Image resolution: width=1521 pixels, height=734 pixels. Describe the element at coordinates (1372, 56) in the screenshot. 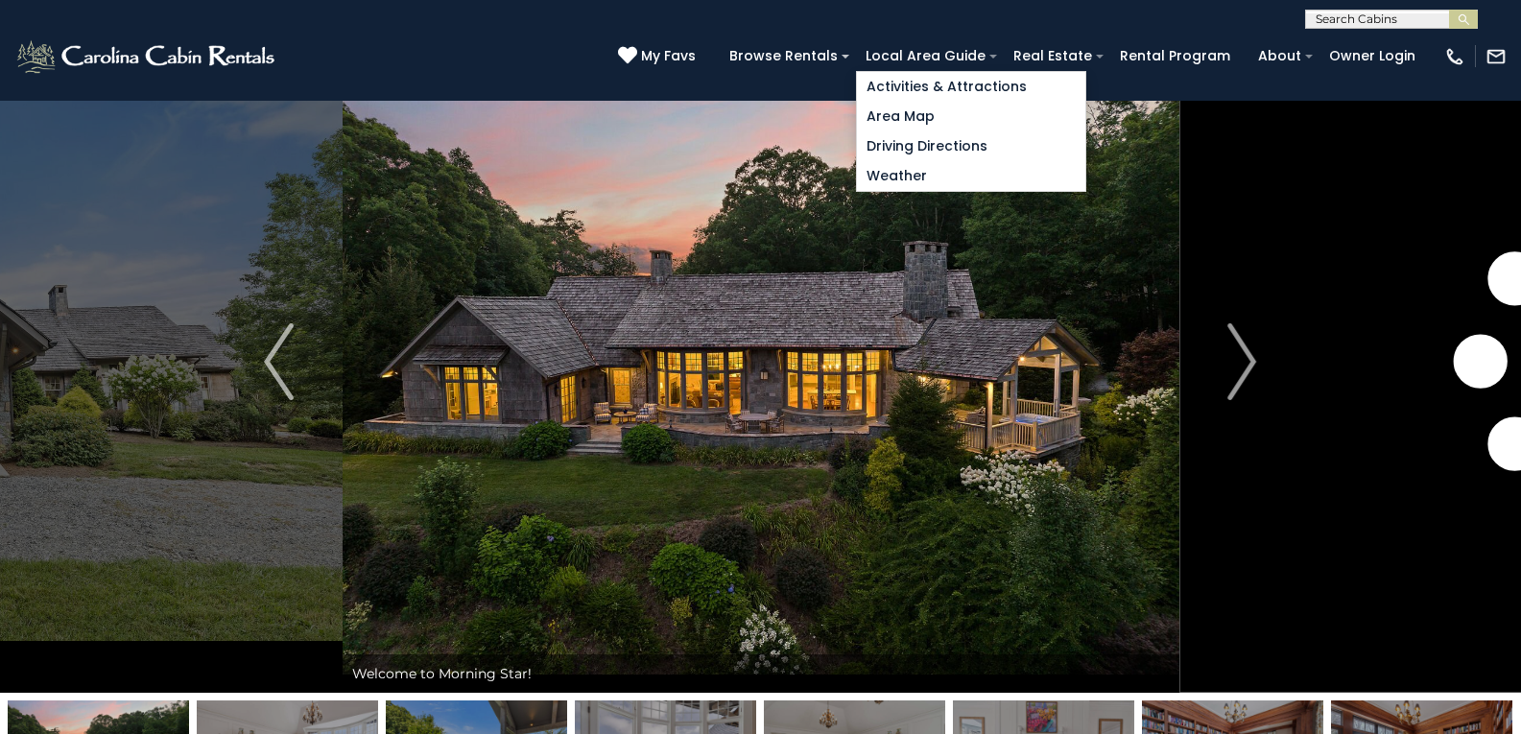

I see `a: Owner Login` at that location.